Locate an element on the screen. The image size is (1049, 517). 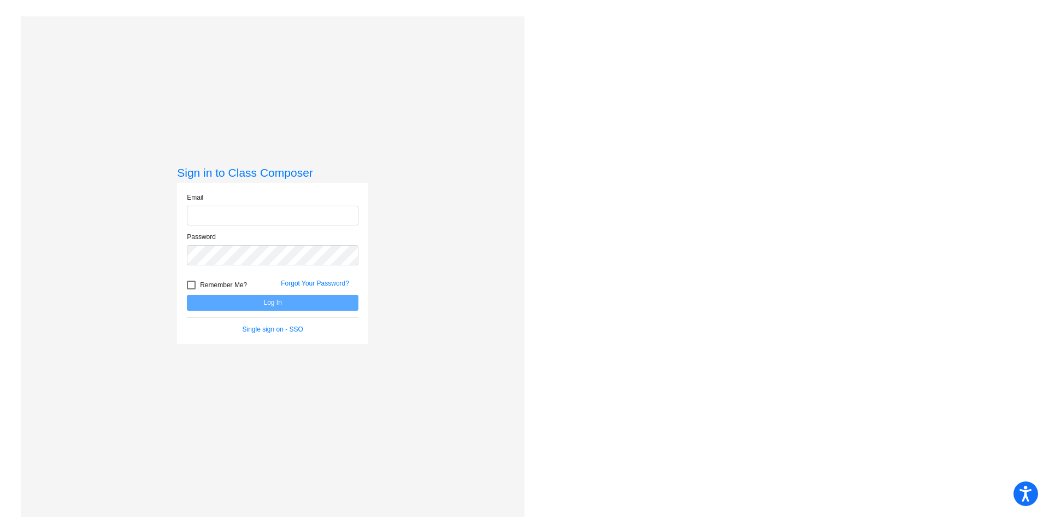
span: Remember Me? is located at coordinates (224, 285).